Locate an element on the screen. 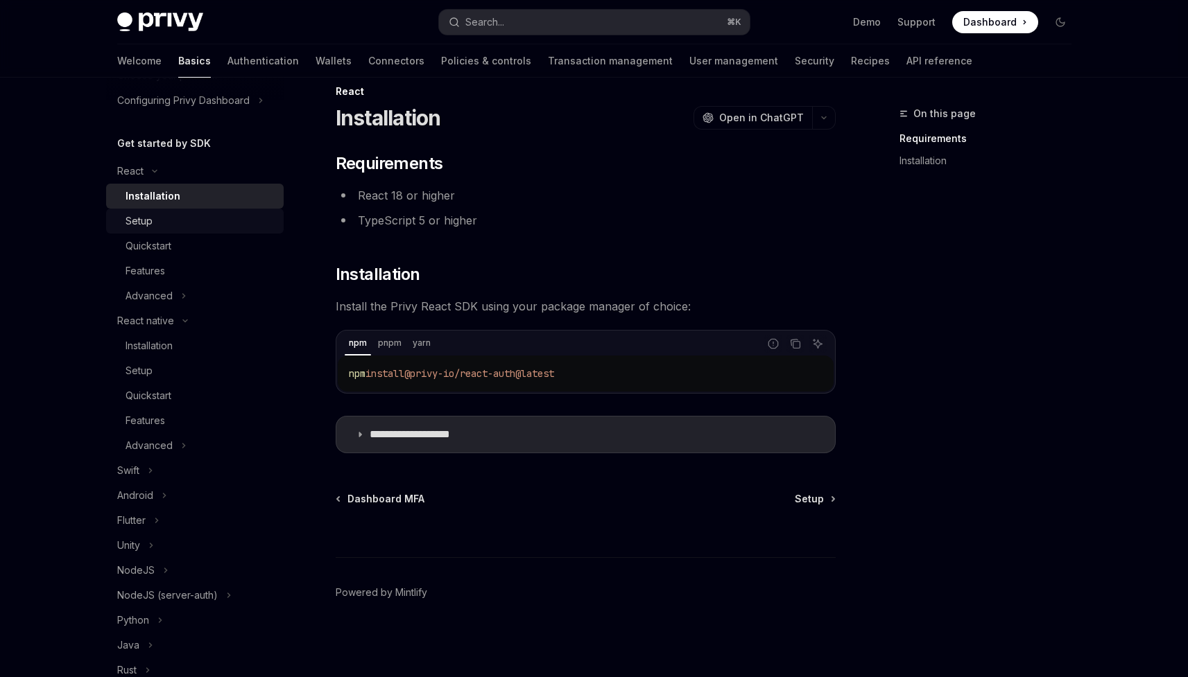  button: Ask AI is located at coordinates (817, 344).